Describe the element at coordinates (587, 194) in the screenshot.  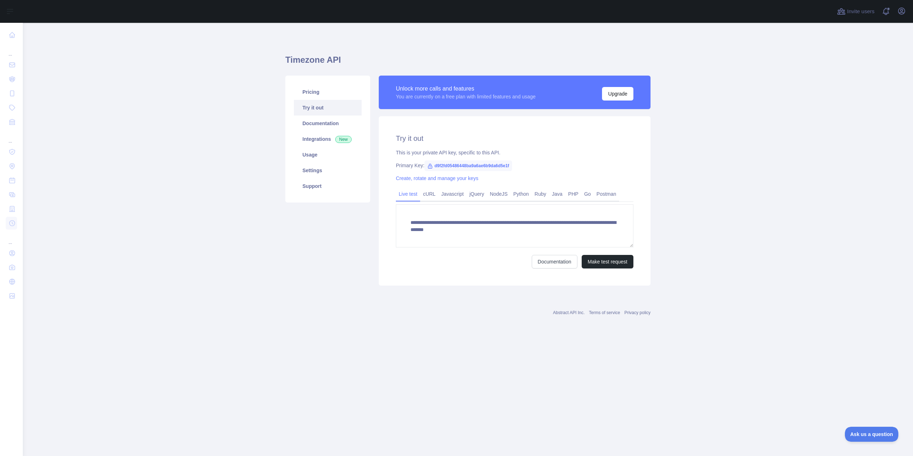
I see `a: Go` at that location.